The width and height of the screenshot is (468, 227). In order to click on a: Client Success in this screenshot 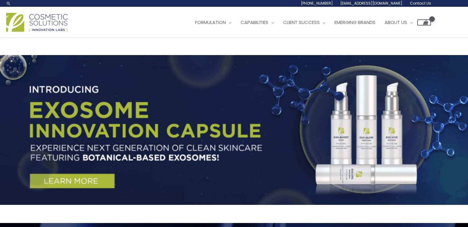, I will do `click(304, 22)`.